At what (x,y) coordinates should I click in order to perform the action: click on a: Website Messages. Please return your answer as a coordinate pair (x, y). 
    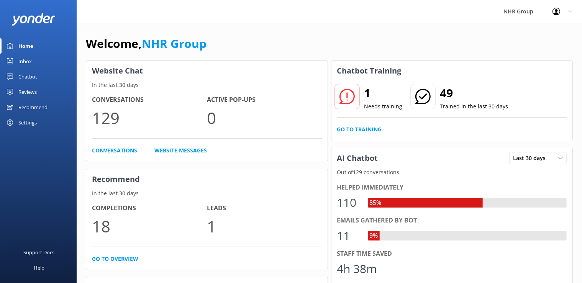
    Looking at the image, I should click on (181, 151).